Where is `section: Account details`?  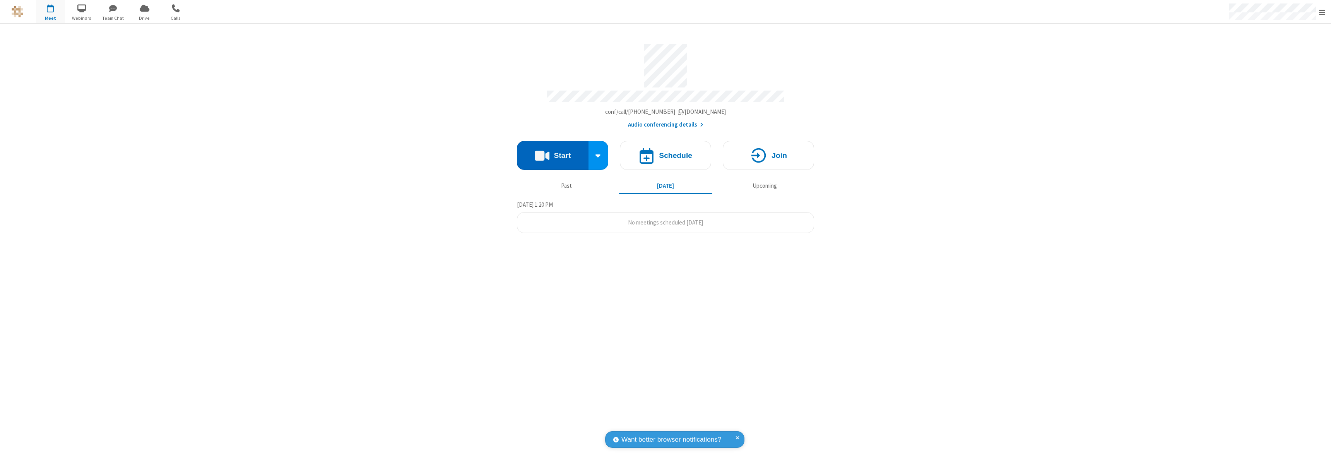
section: Account details is located at coordinates (666, 84).